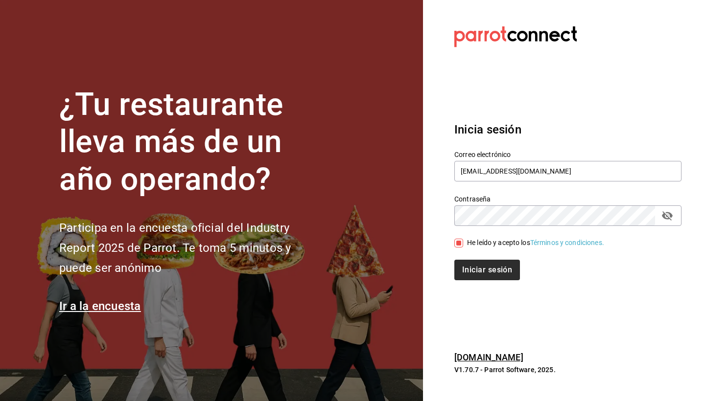  What do you see at coordinates (568, 370) in the screenshot?
I see `p: V1.70.7 - Parrot Software, 2025.` at bounding box center [568, 370].